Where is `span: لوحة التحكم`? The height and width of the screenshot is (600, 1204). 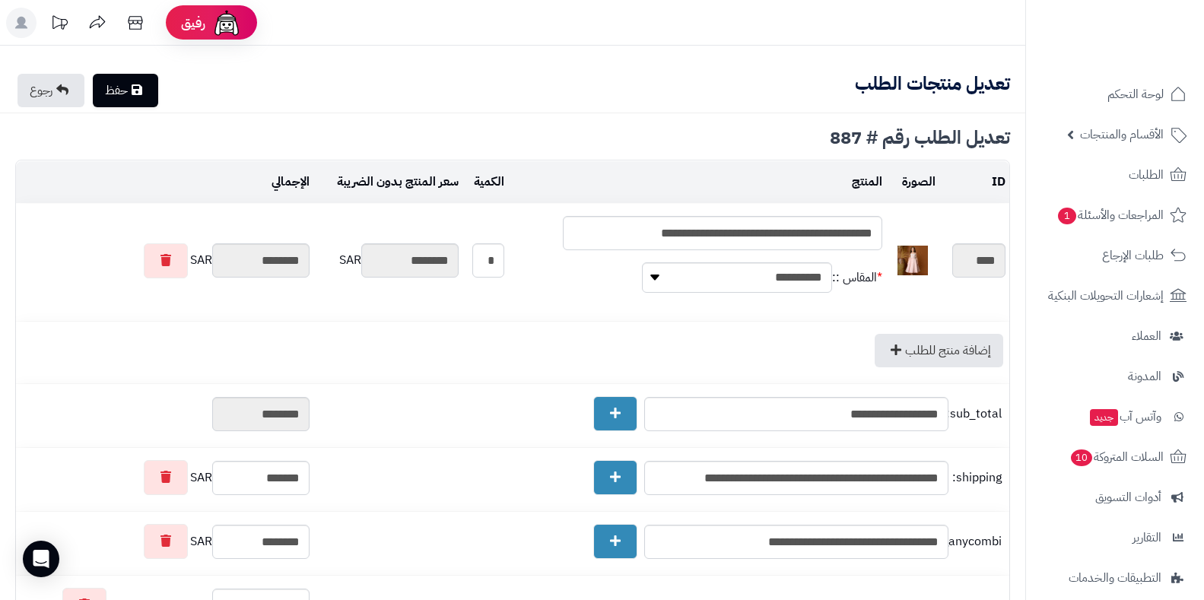
span: لوحة التحكم is located at coordinates (1136, 94).